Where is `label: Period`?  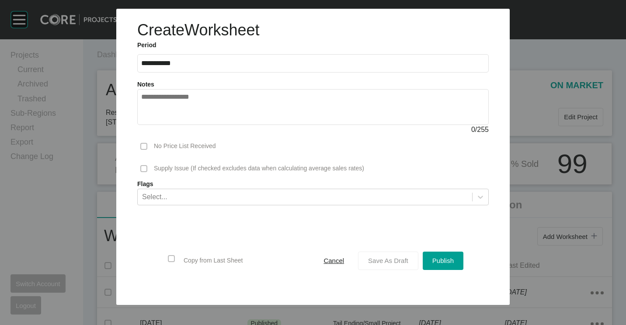 label: Period is located at coordinates (313, 45).